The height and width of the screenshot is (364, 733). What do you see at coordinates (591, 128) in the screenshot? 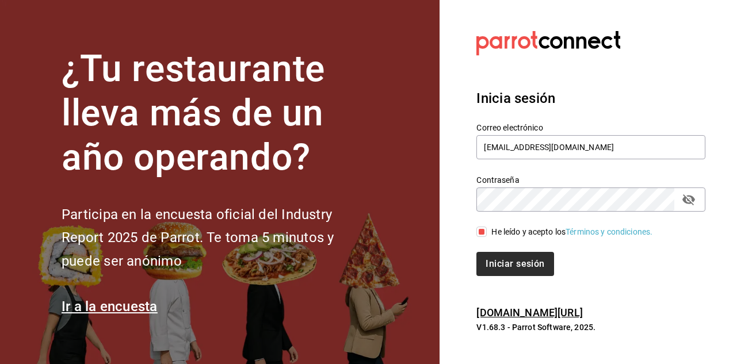
I see `label: Correo electrónico` at bounding box center [591, 128].